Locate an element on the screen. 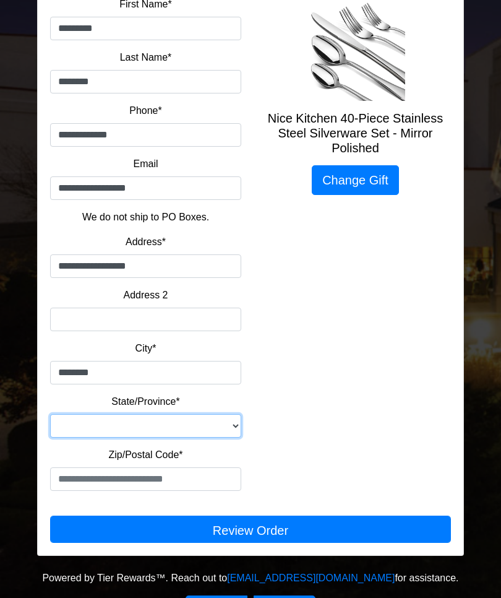 The width and height of the screenshot is (501, 598). p: We do not ship to PO Boxes. is located at coordinates (145, 217).